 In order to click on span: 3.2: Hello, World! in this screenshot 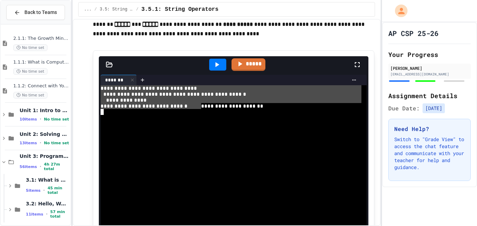, I will do `click(47, 203)`.